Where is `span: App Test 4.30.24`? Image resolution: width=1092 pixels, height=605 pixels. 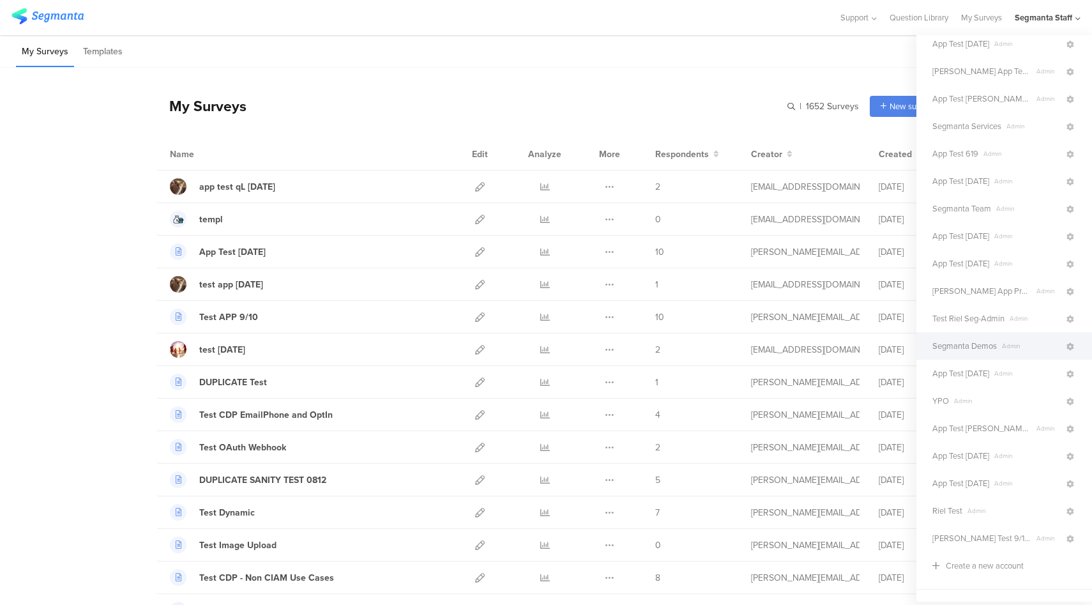
span: App Test 4.30.24 is located at coordinates (961, 455).